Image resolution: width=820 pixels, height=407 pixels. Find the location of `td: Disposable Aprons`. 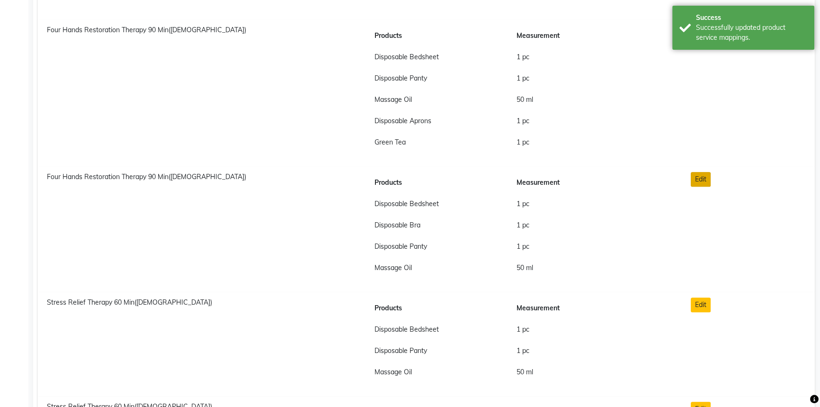

td: Disposable Aprons is located at coordinates (440, 121).